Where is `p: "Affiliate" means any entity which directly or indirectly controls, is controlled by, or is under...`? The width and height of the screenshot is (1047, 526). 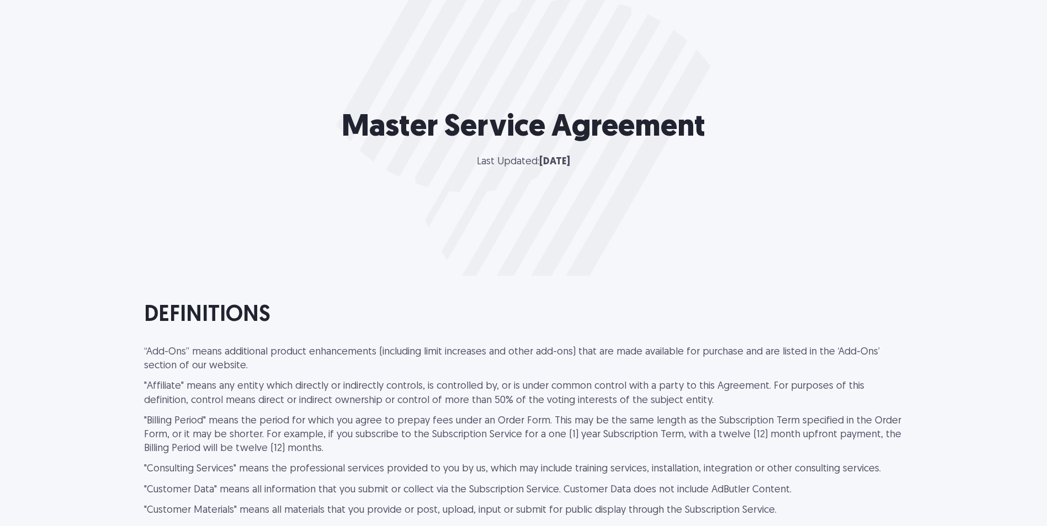 p: "Affiliate" means any entity which directly or indirectly controls, is controlled by, or is under... is located at coordinates (524, 393).